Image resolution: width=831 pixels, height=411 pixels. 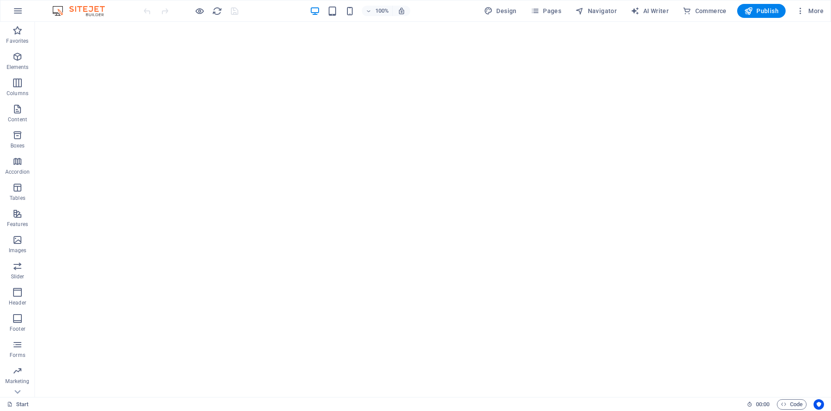 I want to click on span: Design, so click(x=500, y=11).